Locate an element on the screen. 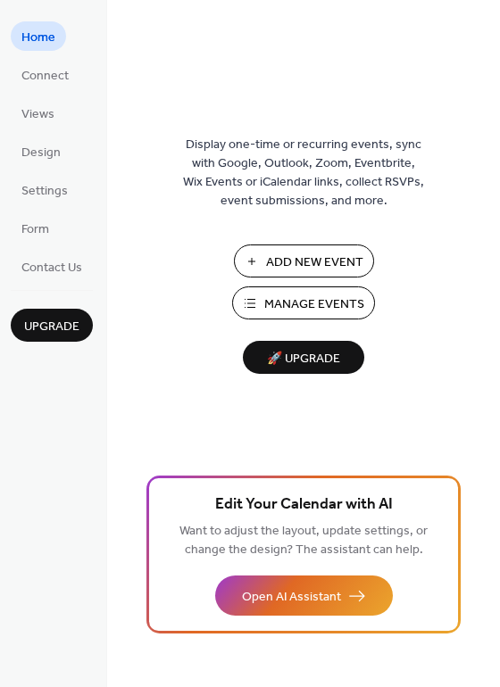  button: Add New Event is located at coordinates (304, 261).